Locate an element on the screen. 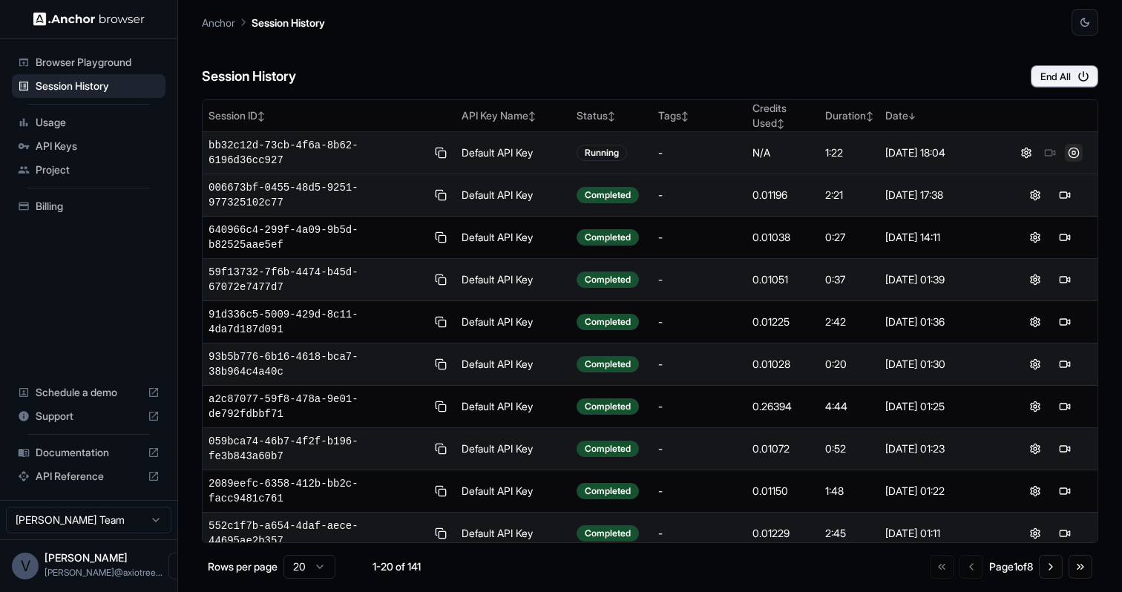 The width and height of the screenshot is (1122, 592). img: Anchor Logo is located at coordinates (89, 19).